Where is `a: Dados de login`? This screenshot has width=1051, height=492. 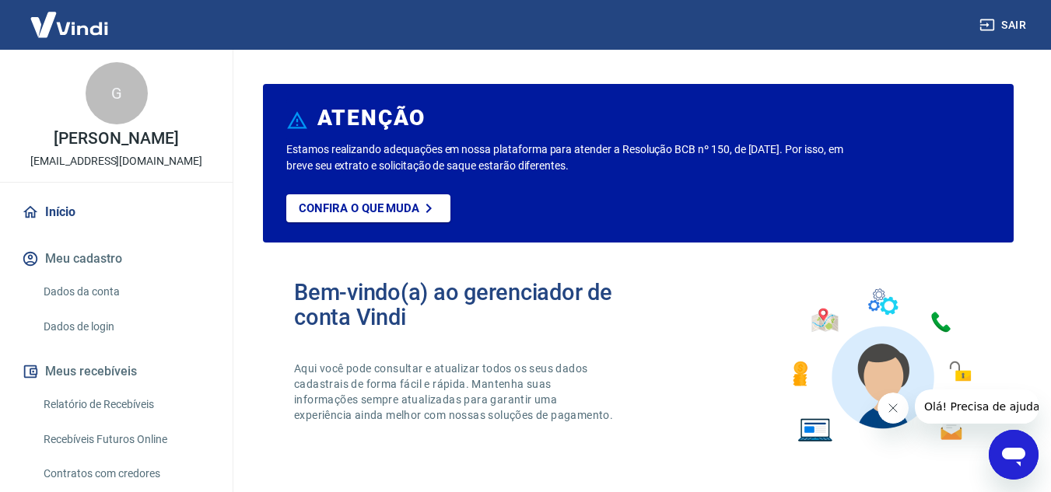 a: Dados de login is located at coordinates (125, 327).